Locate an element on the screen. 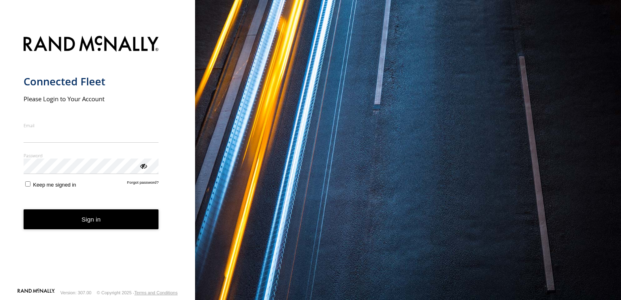 This screenshot has width=621, height=300. div: Version: 307.00 is located at coordinates (76, 293).